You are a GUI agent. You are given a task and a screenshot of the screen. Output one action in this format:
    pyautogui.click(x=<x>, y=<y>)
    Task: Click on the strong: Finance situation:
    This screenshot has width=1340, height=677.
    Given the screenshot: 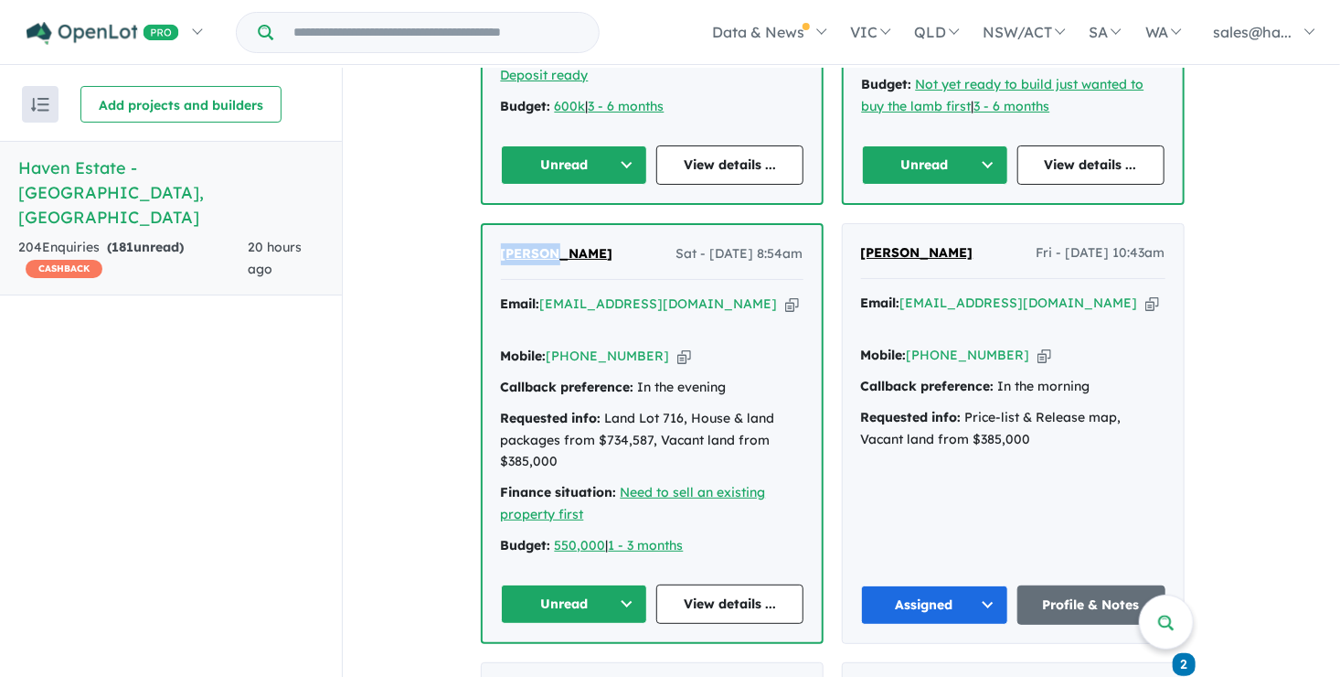 What is the action you would take?
    pyautogui.click(x=559, y=492)
    